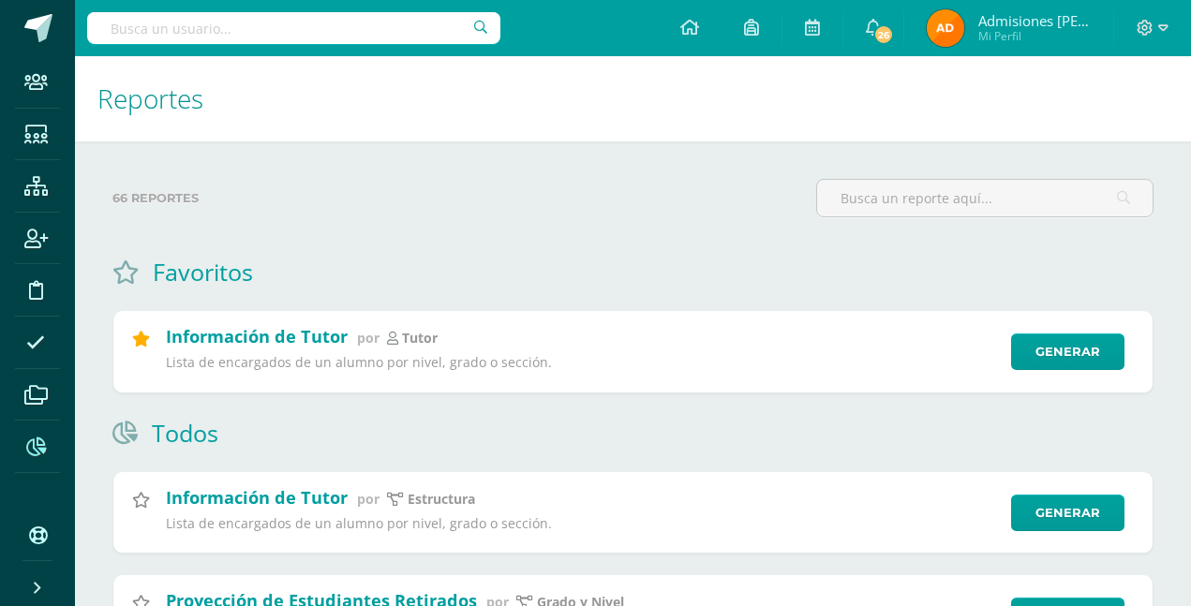  I want to click on img: f63c80f38a2e4441a4df4415fc5d1d0a.png, so click(945, 28).